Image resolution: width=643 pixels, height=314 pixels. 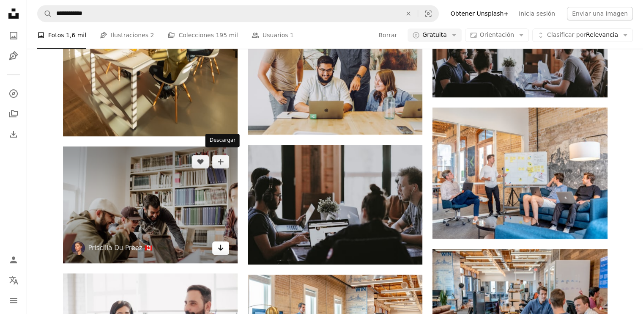 I want to click on a: Inicia sesión, so click(x=537, y=14).